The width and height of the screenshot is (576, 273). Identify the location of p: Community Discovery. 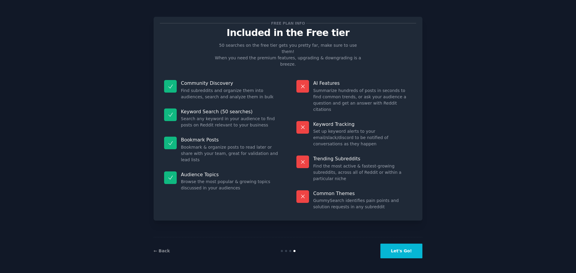
(230, 83).